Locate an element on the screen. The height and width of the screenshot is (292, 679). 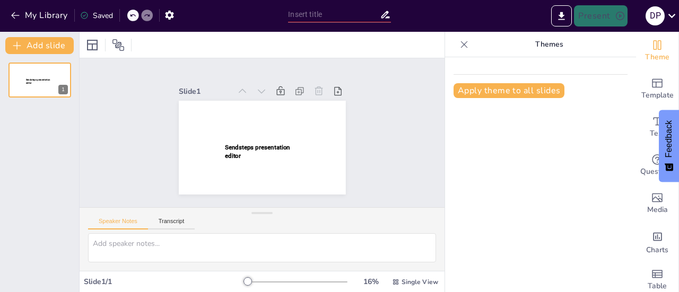
span: Questions is located at coordinates (657, 172).